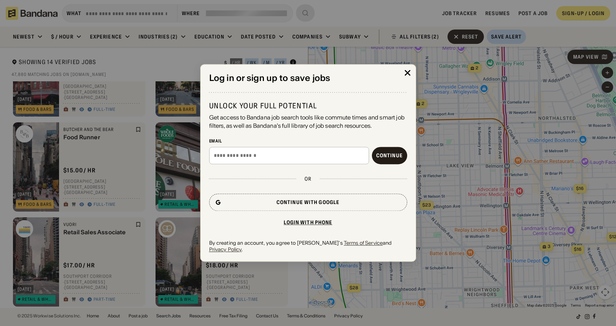 This screenshot has width=616, height=326. Describe the element at coordinates (308, 141) in the screenshot. I see `div: Email` at that location.